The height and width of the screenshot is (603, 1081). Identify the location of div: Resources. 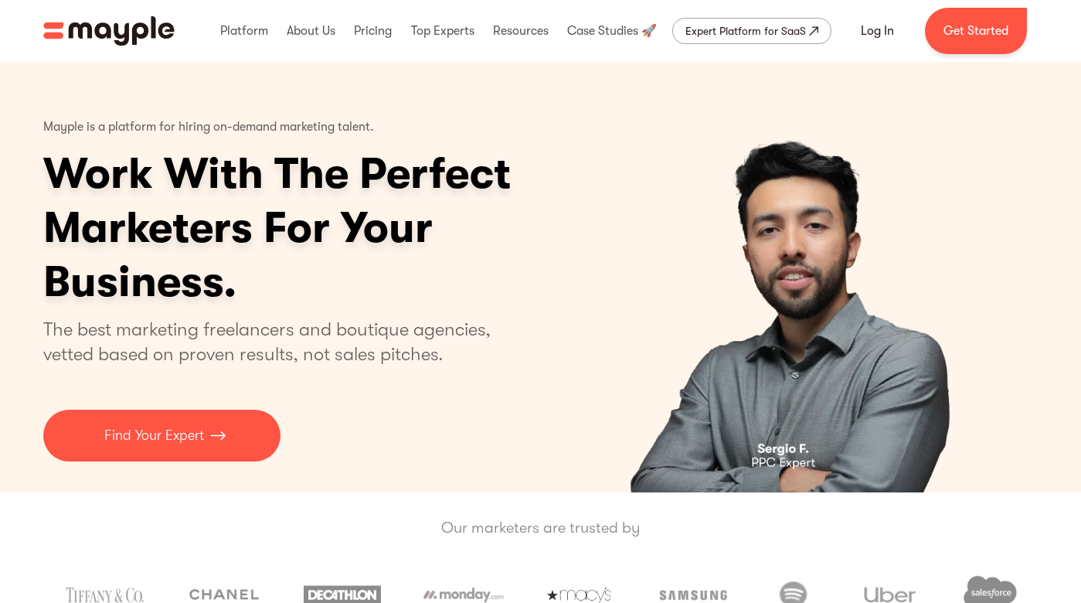
(521, 31).